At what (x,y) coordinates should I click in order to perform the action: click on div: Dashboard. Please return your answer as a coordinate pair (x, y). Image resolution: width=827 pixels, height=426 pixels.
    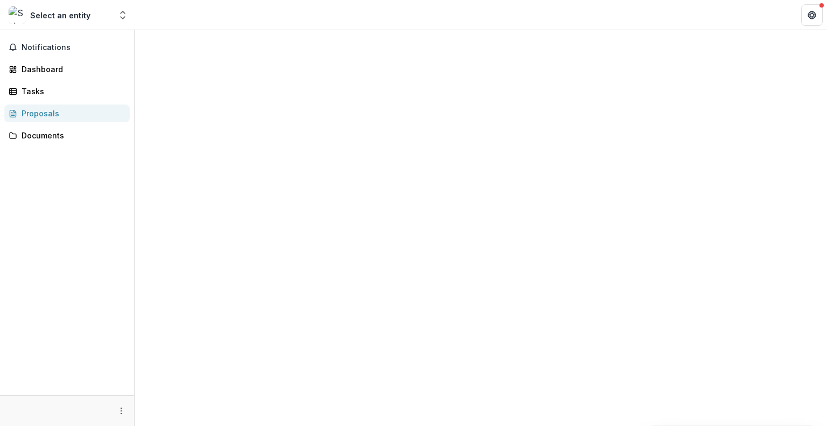
    Looking at the image, I should click on (71, 69).